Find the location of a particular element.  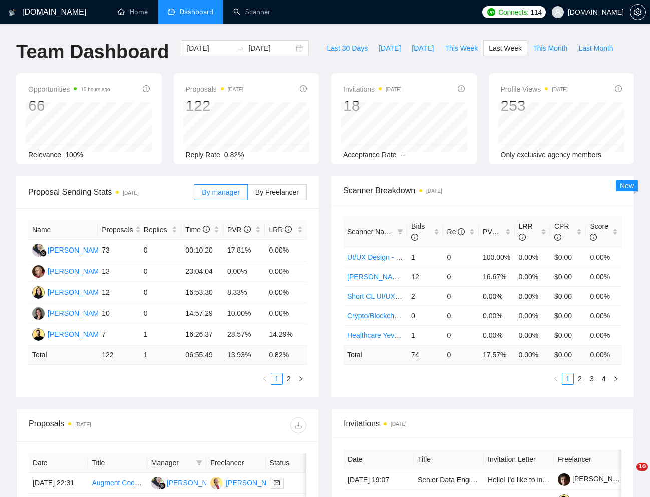

span: Re is located at coordinates (456, 232).